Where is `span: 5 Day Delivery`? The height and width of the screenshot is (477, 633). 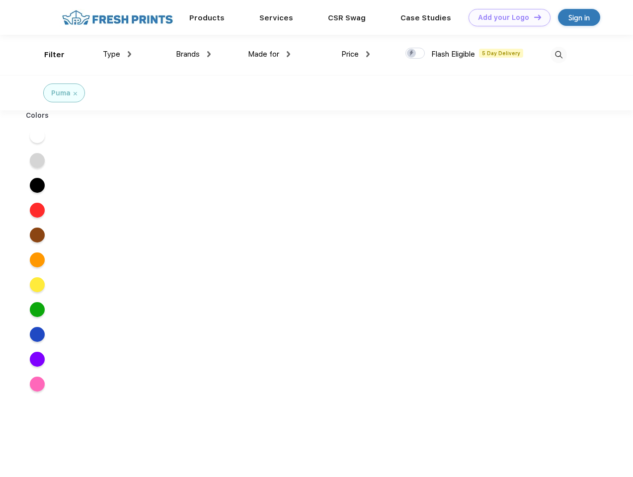
span: 5 Day Delivery is located at coordinates (501, 53).